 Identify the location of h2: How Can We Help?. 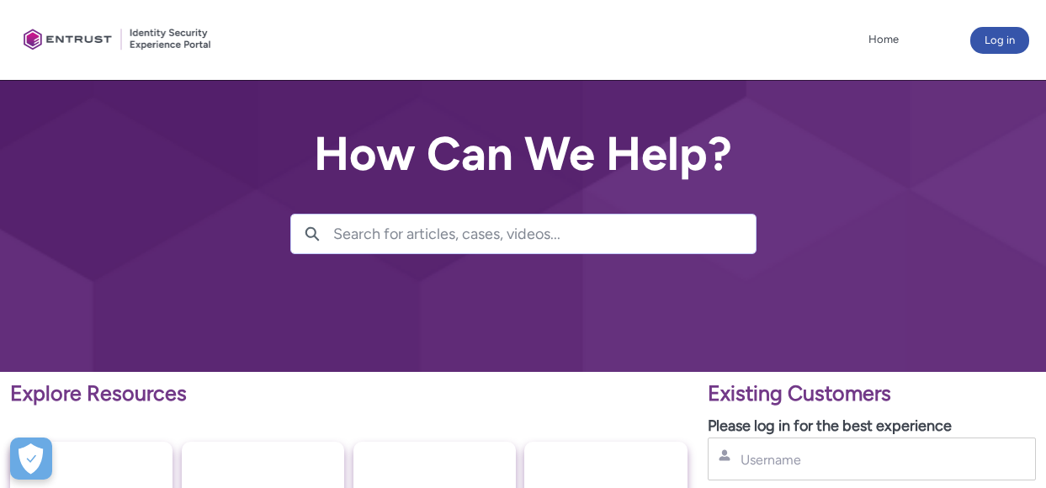
(523, 154).